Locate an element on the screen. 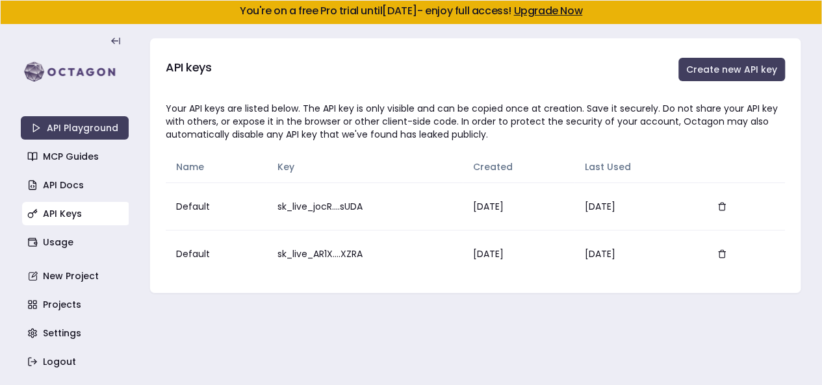 This screenshot has width=822, height=385. th: Last Used is located at coordinates (636, 167).